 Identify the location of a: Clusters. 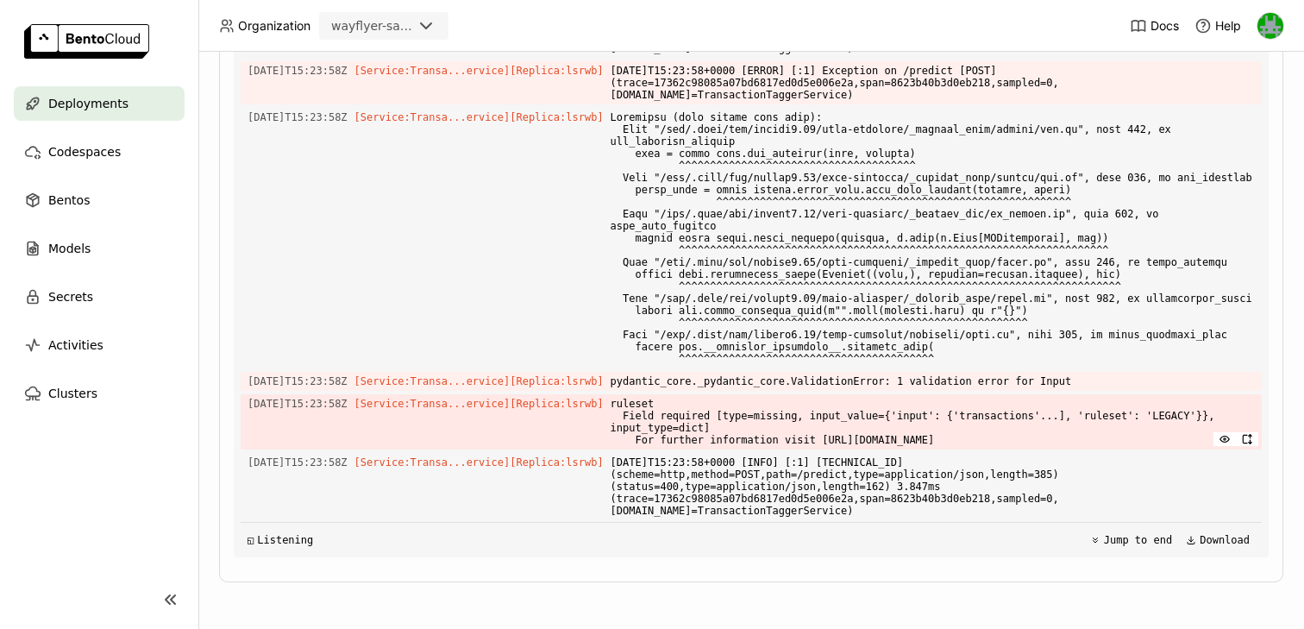
(99, 393).